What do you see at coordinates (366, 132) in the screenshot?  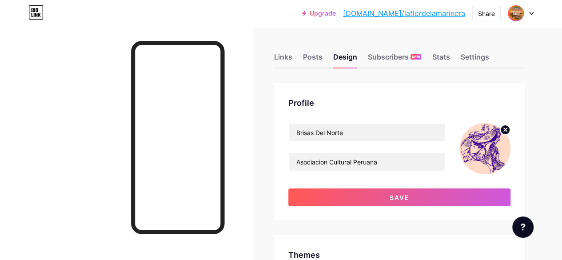 I see `input: Name` at bounding box center [366, 132].